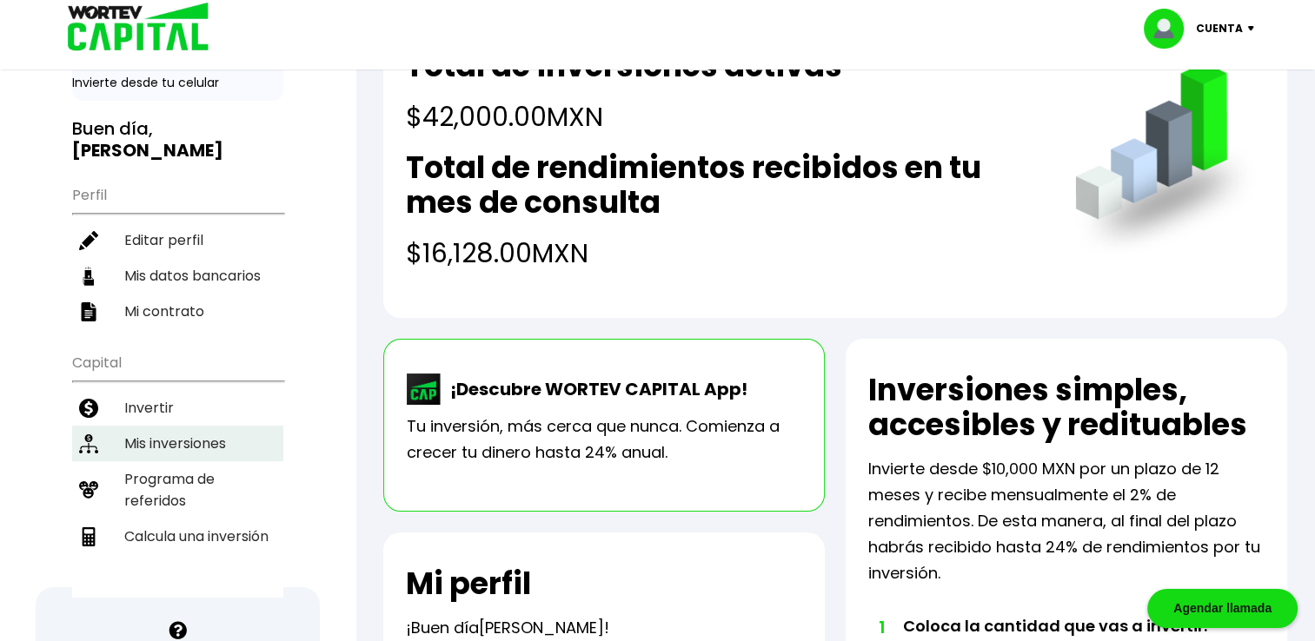 This screenshot has height=641, width=1315. What do you see at coordinates (177, 311) in the screenshot?
I see `li: Mi contrato` at bounding box center [177, 311].